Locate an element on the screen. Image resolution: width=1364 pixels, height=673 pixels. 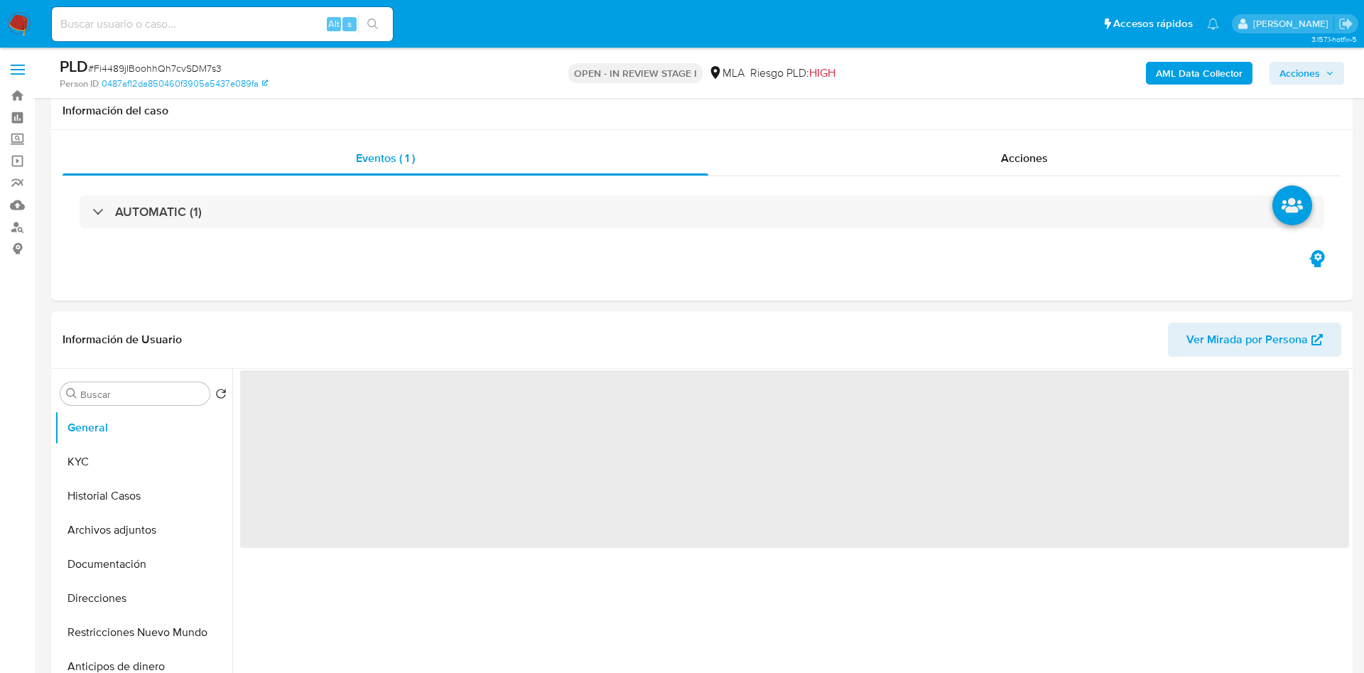
a: Salir is located at coordinates (1345, 23).